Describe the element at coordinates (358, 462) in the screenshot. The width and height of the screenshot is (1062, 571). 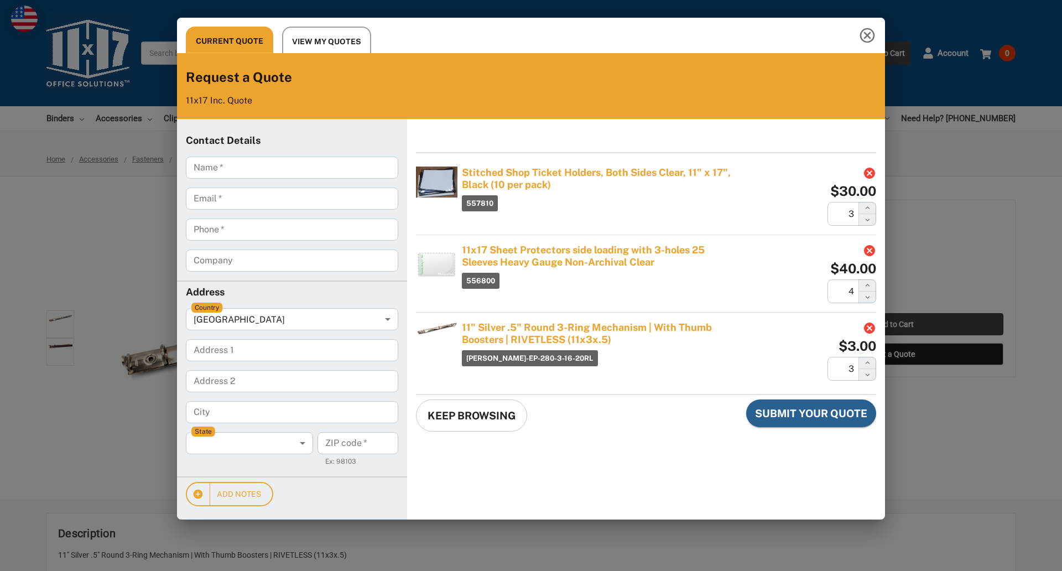
I see `p: Ex: 98103` at that location.